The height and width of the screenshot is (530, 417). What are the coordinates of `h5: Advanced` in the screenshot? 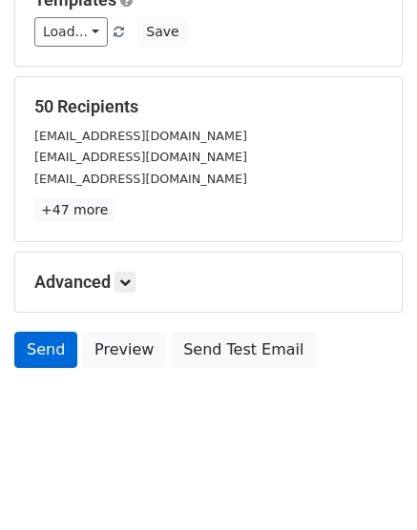 It's located at (208, 282).